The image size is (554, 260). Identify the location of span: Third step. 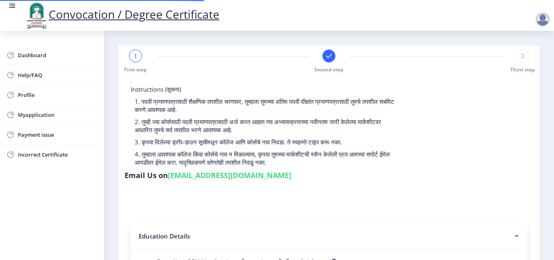
(523, 69).